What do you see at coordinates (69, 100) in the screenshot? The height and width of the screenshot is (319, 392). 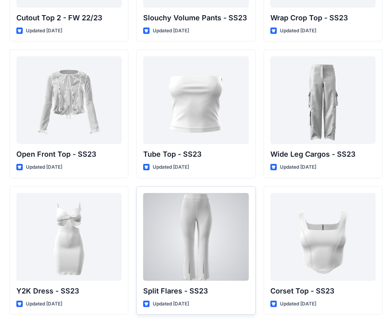 I see `a: Open Front Top - SS23` at bounding box center [69, 100].